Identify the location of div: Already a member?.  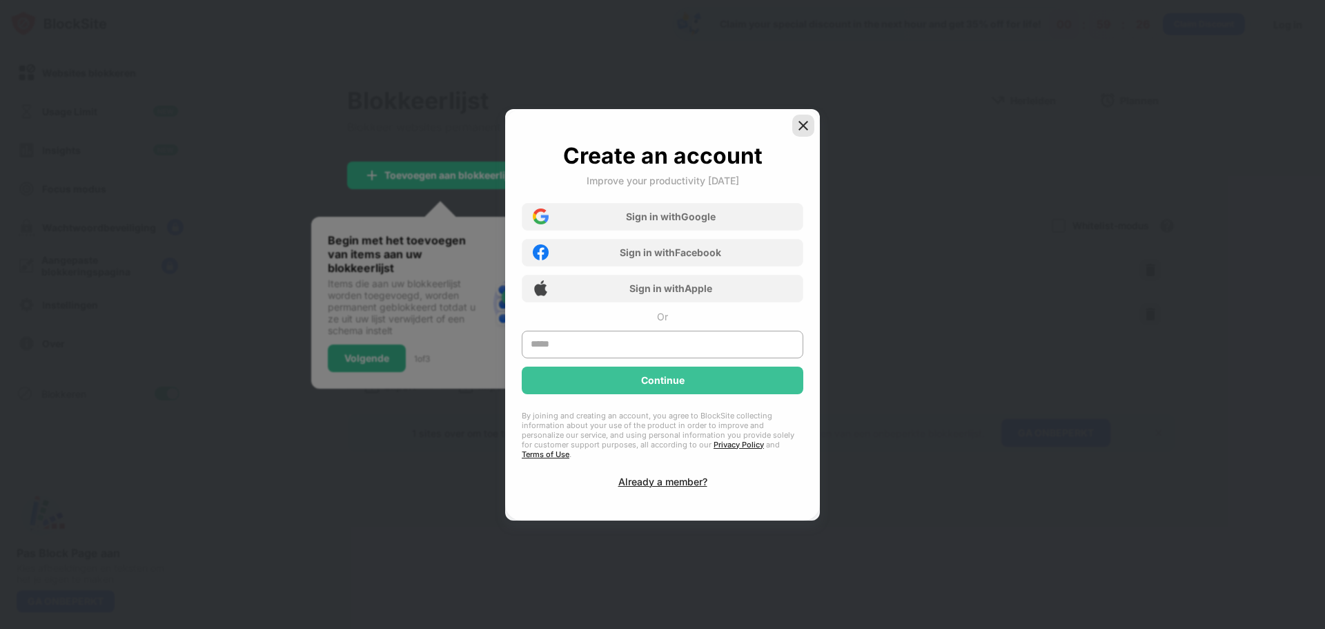
(663, 481).